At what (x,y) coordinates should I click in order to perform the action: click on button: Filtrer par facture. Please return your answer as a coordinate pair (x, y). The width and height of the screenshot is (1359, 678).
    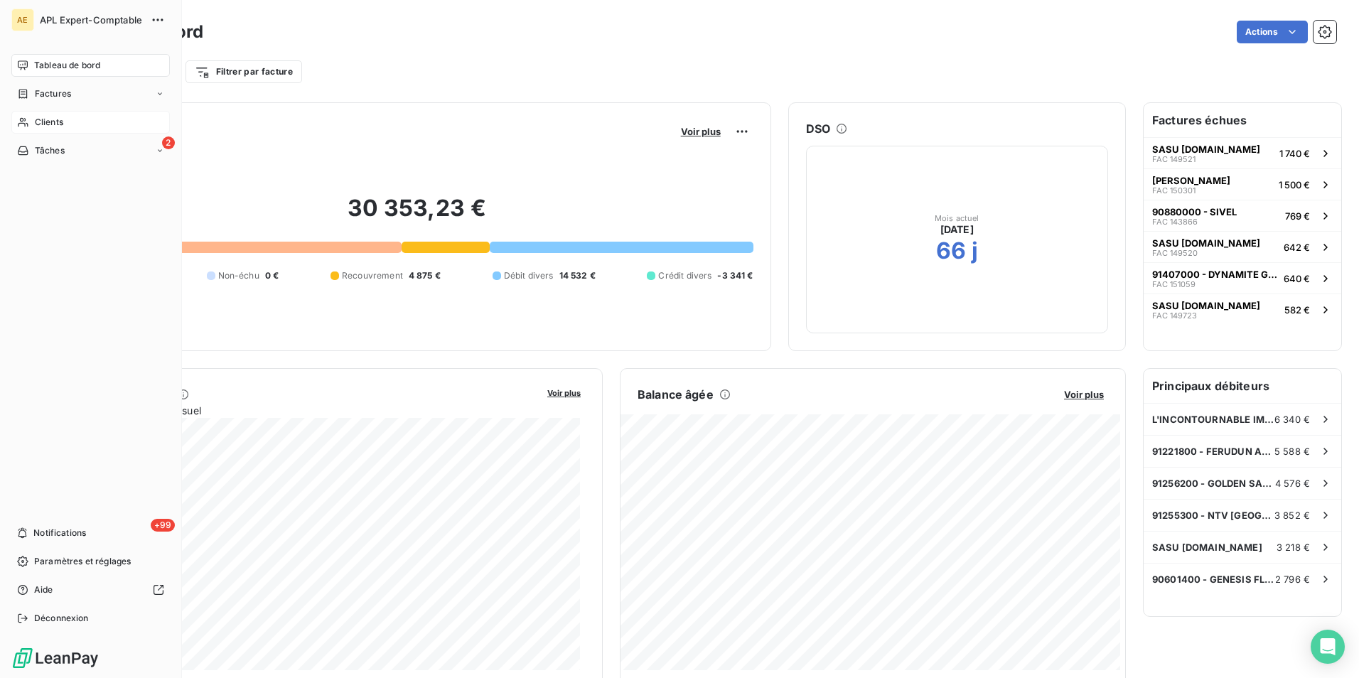
    Looking at the image, I should click on (244, 72).